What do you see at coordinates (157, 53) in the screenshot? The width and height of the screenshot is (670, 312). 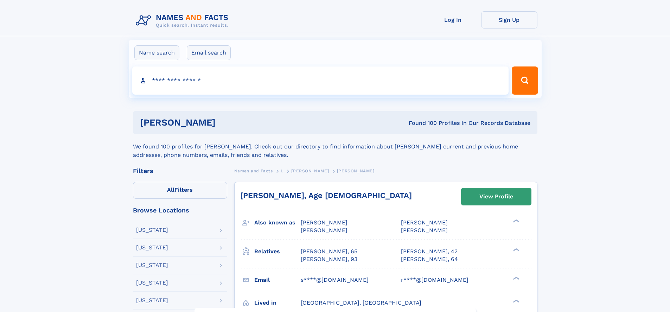 I see `label: Name search` at bounding box center [157, 53].